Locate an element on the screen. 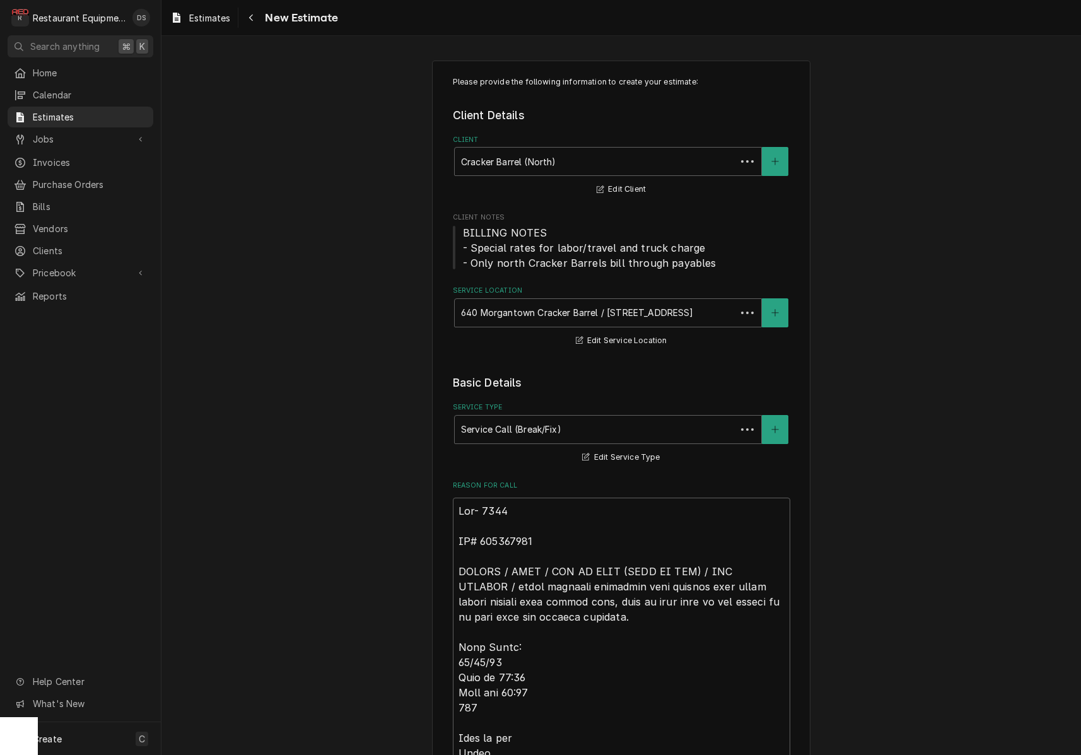 The height and width of the screenshot is (755, 1081). span: Purchase Orders is located at coordinates (90, 184).